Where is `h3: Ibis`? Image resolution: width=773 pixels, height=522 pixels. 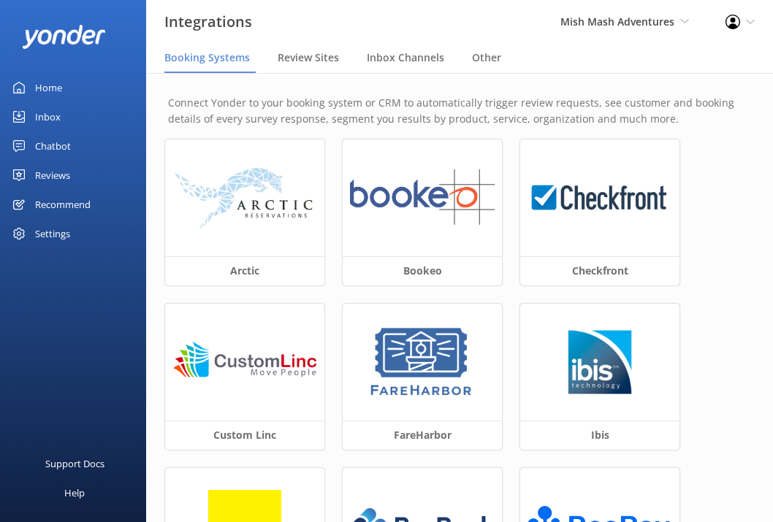
h3: Ibis is located at coordinates (600, 435).